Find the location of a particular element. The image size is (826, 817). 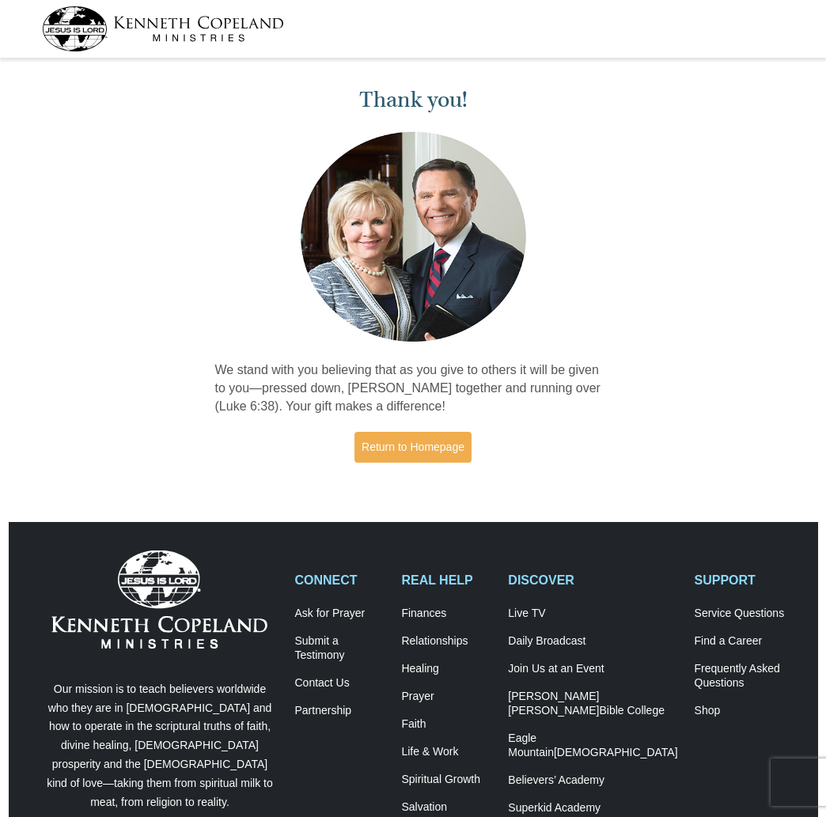

h2: DISCOVER is located at coordinates (592, 580).